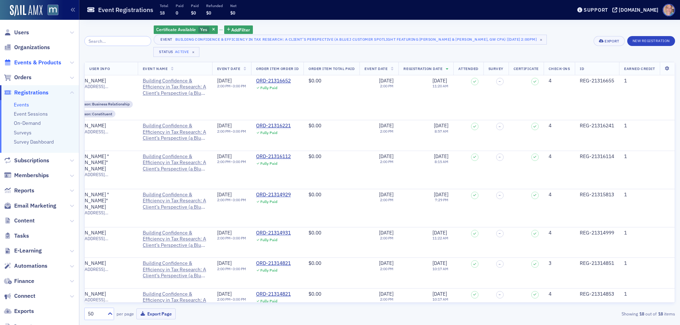  What do you see at coordinates (468, 69) in the screenshot?
I see `span: Attended` at bounding box center [468, 69].